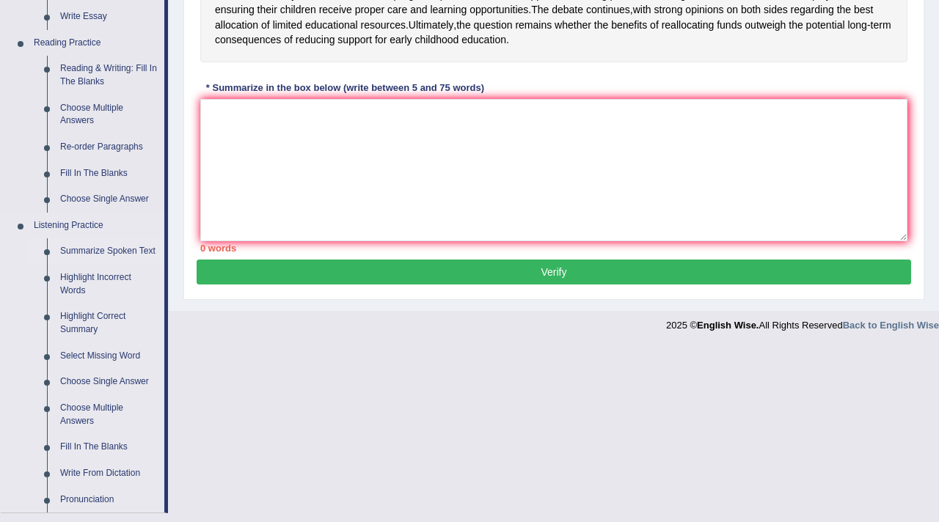  What do you see at coordinates (109, 75) in the screenshot?
I see `a: Reading & Writing: Fill In The Blanks` at bounding box center [109, 75].